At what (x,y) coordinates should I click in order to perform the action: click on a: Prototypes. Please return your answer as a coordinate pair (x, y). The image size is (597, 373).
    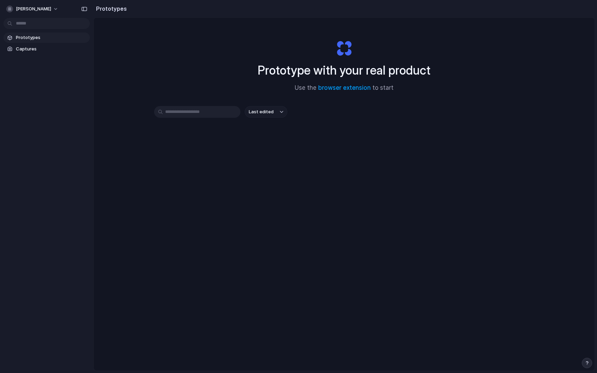
    Looking at the image, I should click on (47, 38).